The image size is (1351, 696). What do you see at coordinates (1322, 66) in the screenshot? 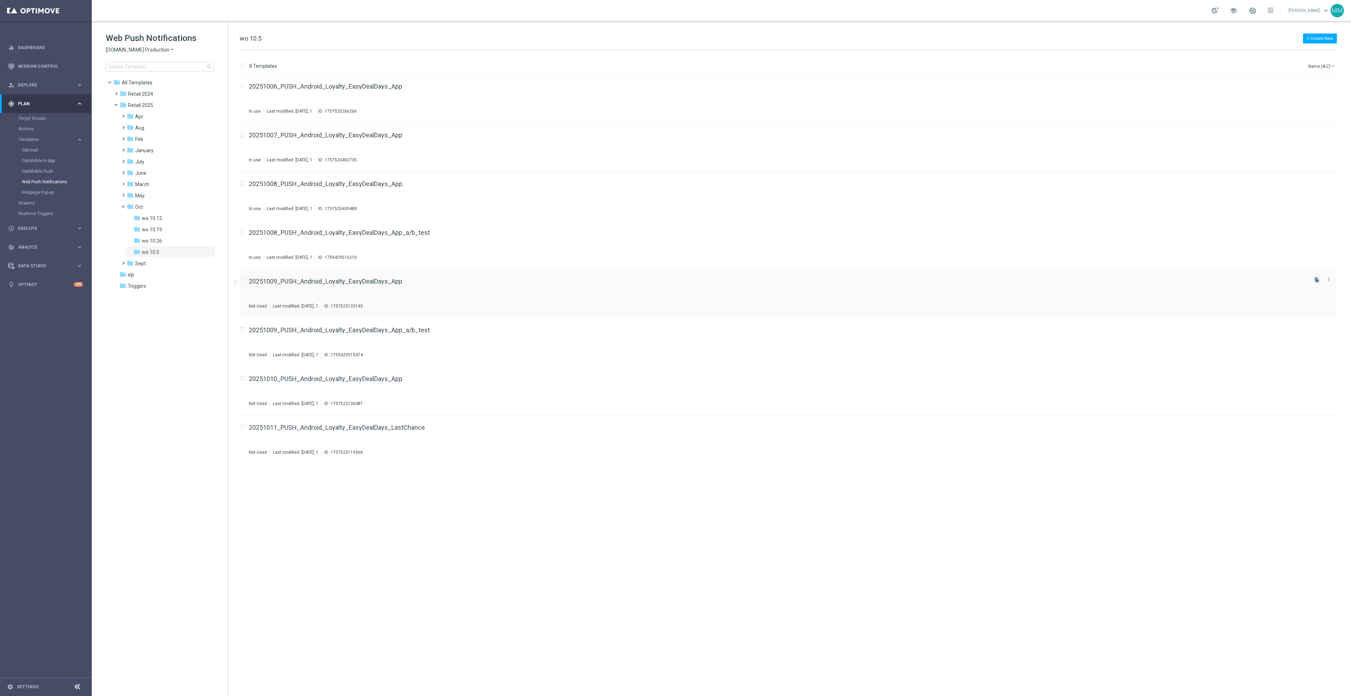
I see `button: Name (A-Z)arrow_drop_down` at bounding box center [1322, 66].